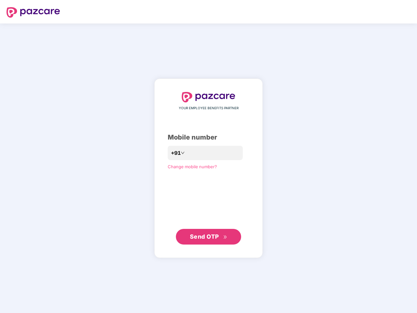  Describe the element at coordinates (208, 108) in the screenshot. I see `span: YOUR EMPLOYEE BENEFITS PARTNER` at that location.